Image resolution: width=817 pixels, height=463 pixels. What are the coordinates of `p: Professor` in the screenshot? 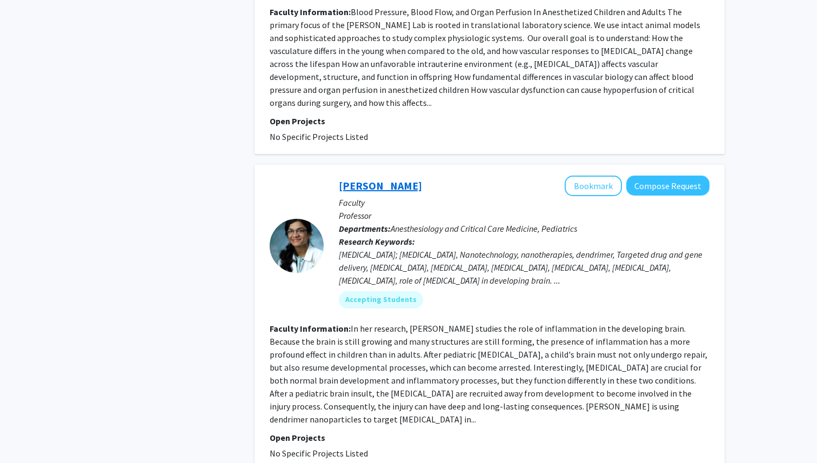 It's located at (524, 215).